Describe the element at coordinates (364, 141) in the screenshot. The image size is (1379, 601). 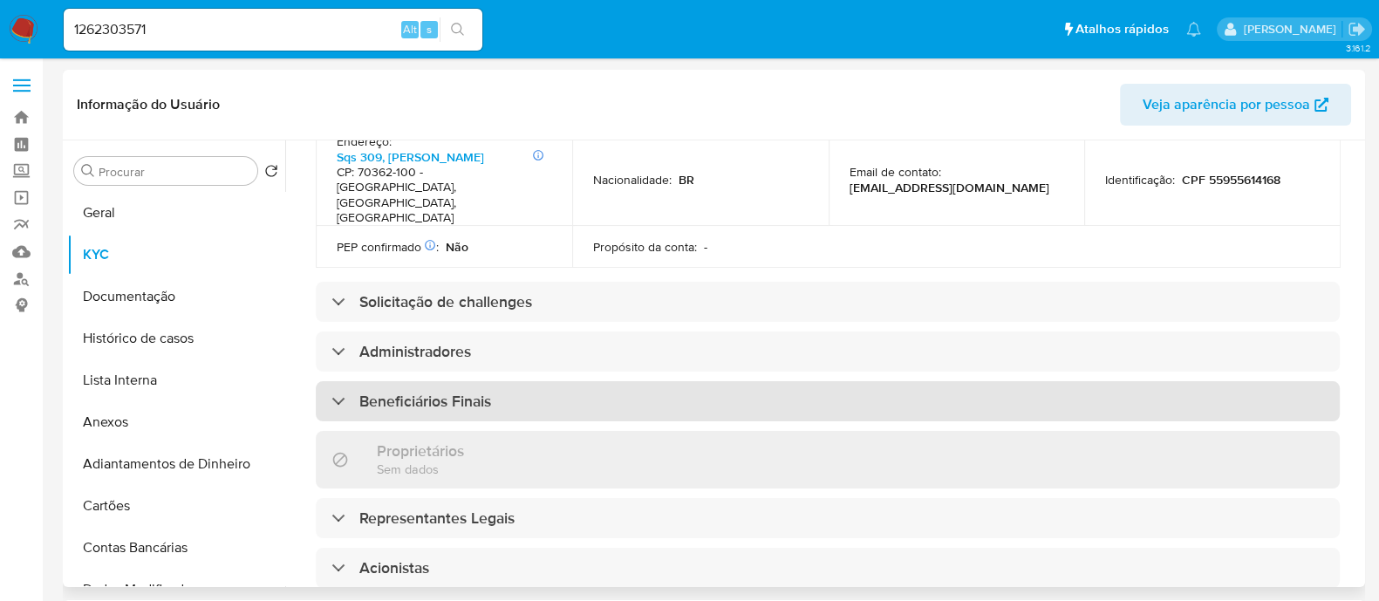
I see `p: Endereço :` at that location.